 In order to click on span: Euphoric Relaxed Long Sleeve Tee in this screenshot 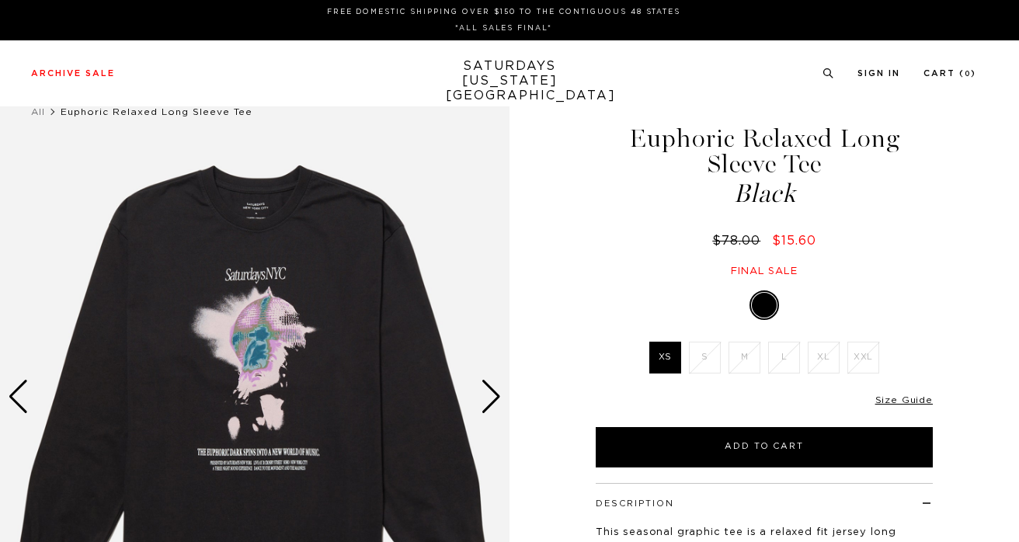, I will do `click(156, 112)`.